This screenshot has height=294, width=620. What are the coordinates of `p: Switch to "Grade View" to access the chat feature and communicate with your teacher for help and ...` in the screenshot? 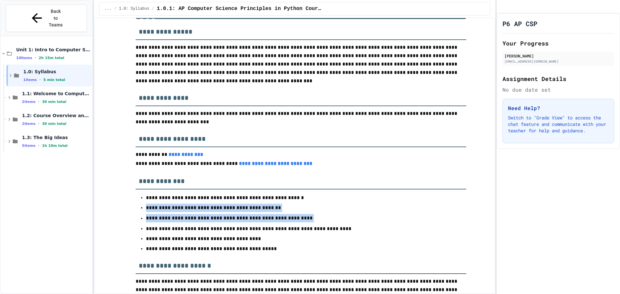 It's located at (559, 124).